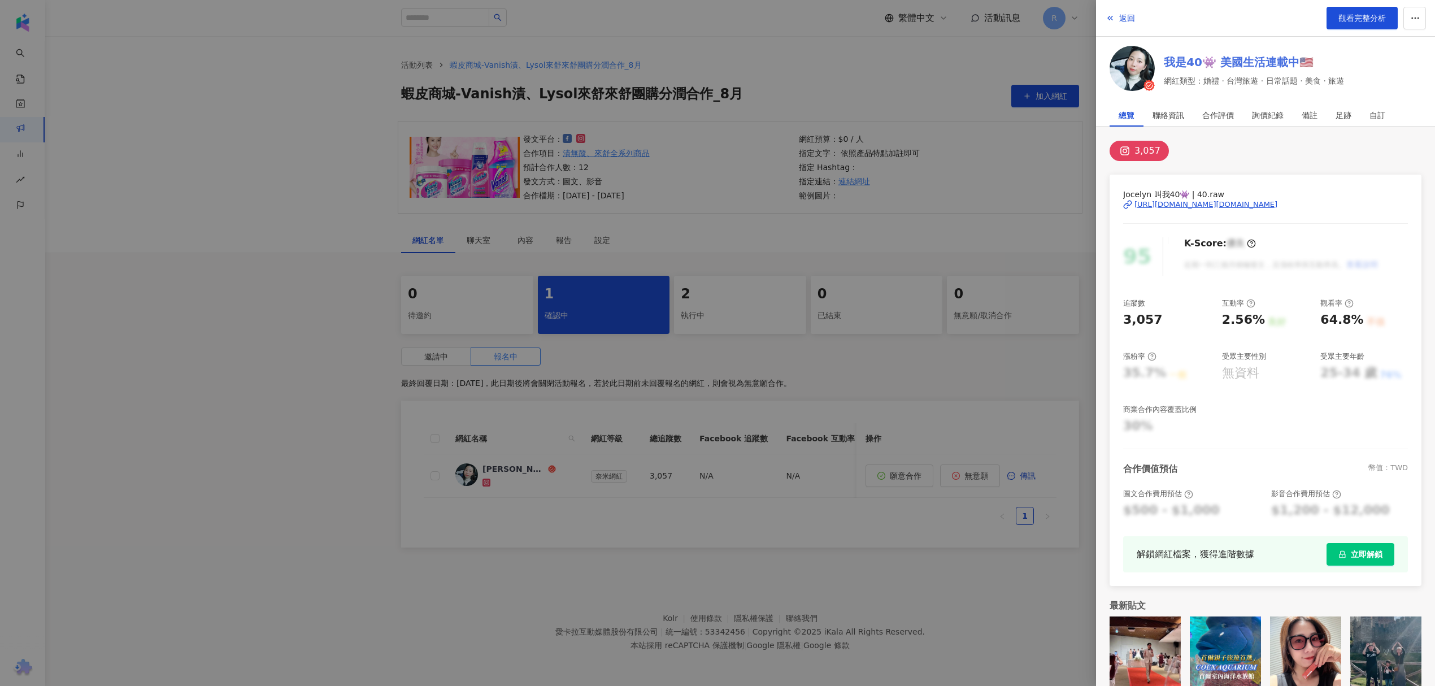  I want to click on span: Jocelyn 叫我40👾 | 40.raw, so click(1266, 194).